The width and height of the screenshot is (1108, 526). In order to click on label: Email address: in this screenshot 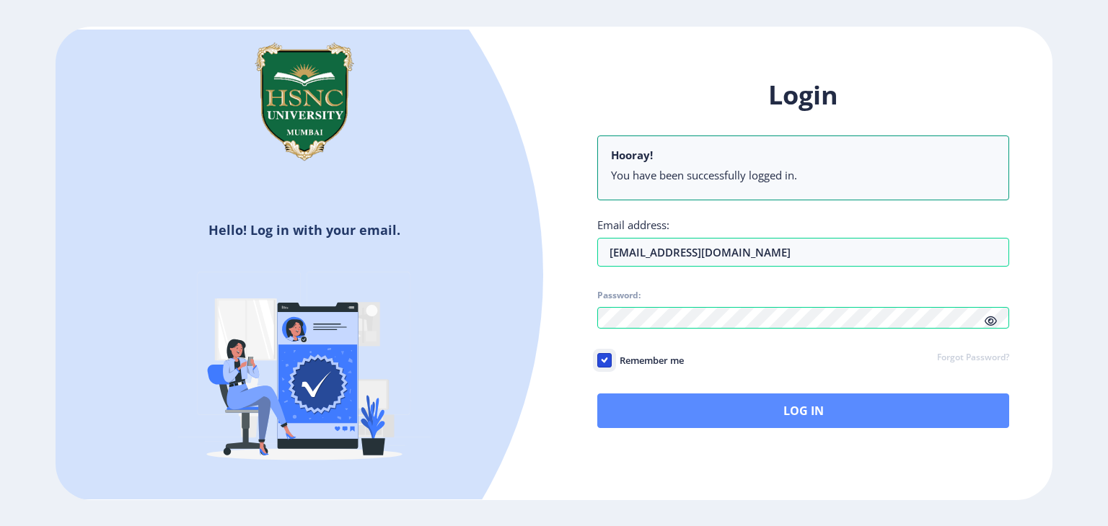, I will do `click(633, 225)`.